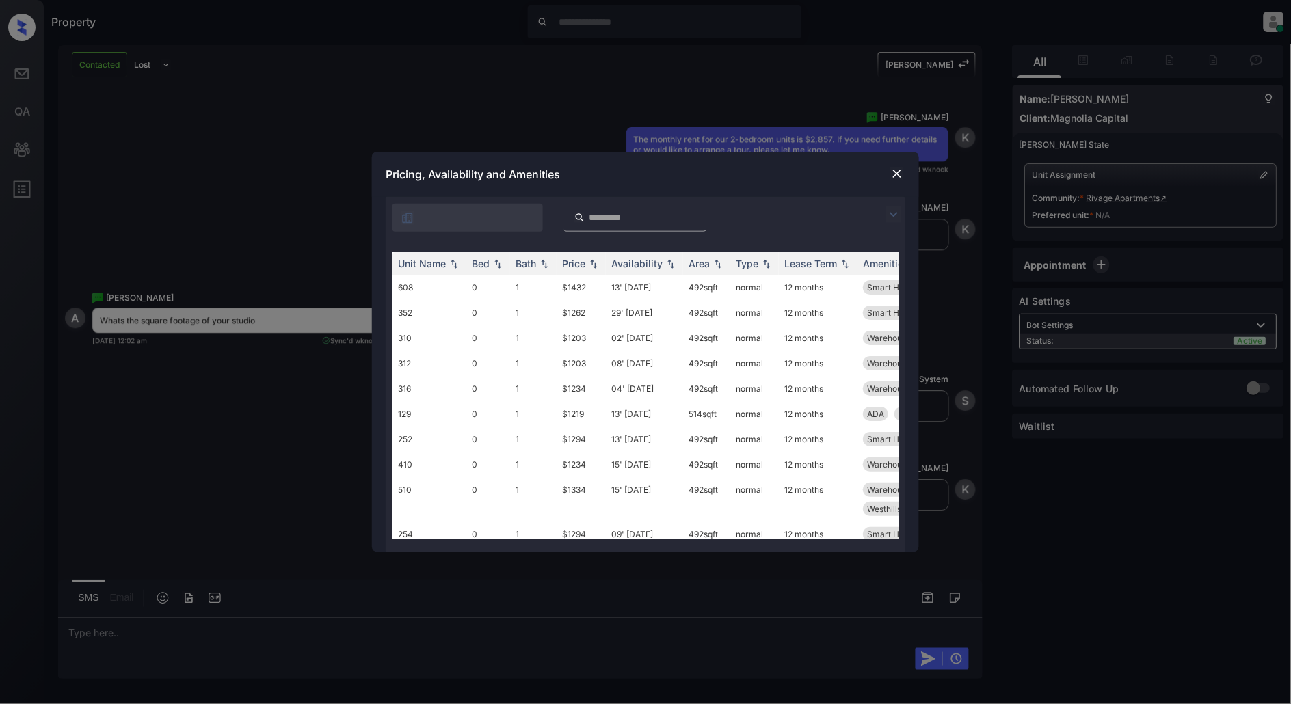  Describe the element at coordinates (429, 388) in the screenshot. I see `td: 316` at that location.